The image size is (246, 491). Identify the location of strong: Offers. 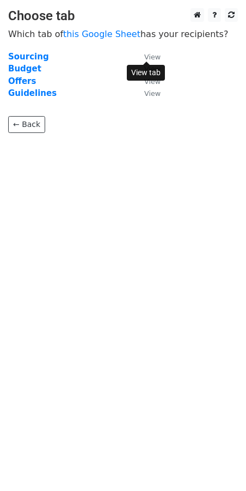
(22, 81).